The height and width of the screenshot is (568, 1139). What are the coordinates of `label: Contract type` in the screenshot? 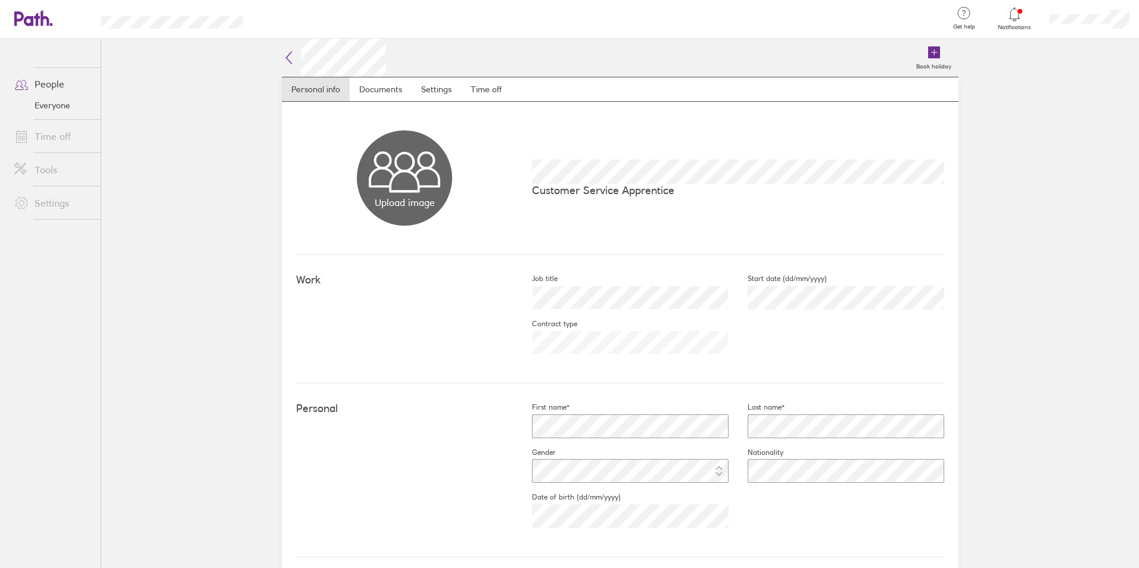 It's located at (545, 324).